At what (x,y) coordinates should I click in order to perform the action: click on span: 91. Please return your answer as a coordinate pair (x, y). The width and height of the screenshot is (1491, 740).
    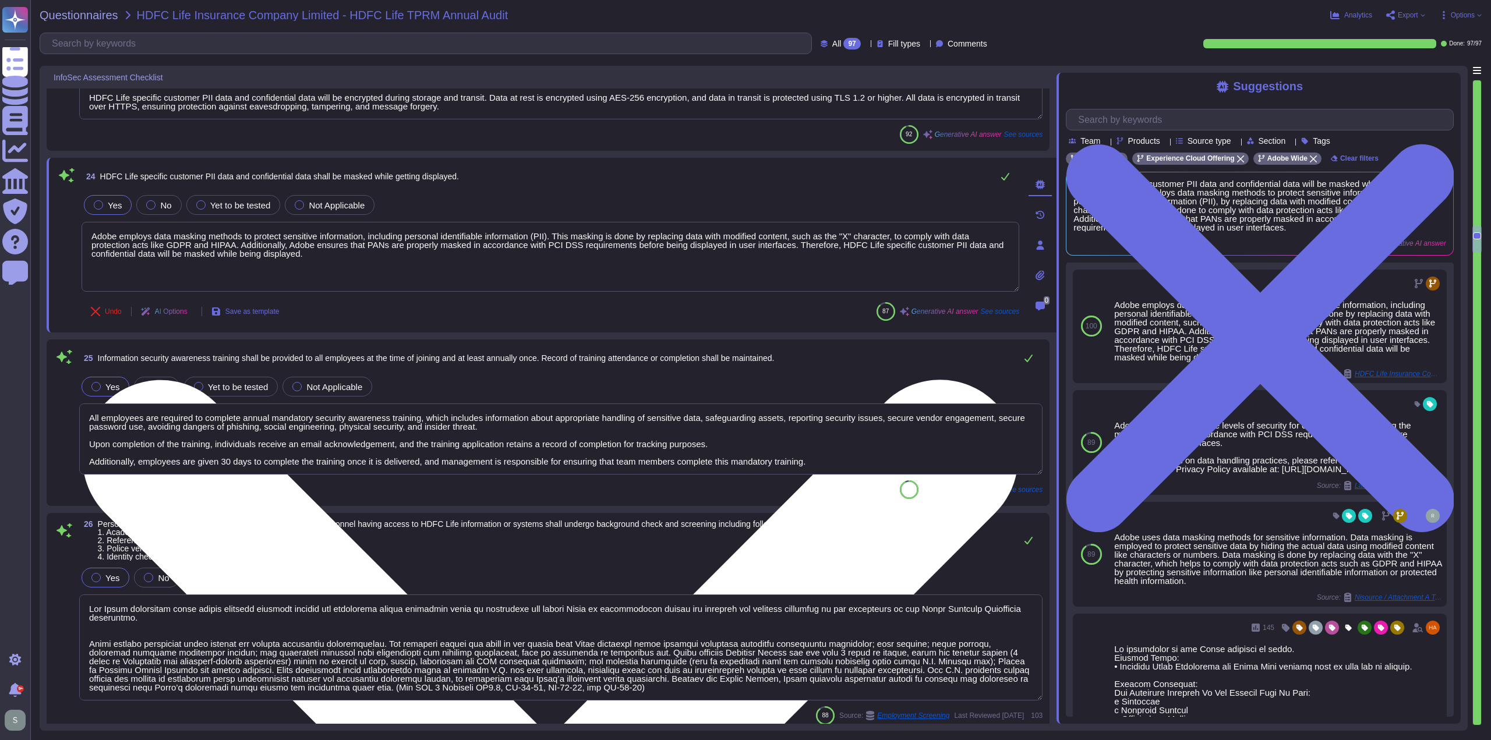
    Looking at the image, I should click on (909, 489).